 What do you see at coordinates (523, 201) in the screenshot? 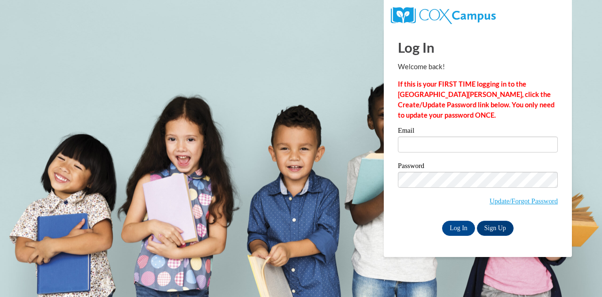
I see `a: Update/Forgot Password` at bounding box center [523, 201].